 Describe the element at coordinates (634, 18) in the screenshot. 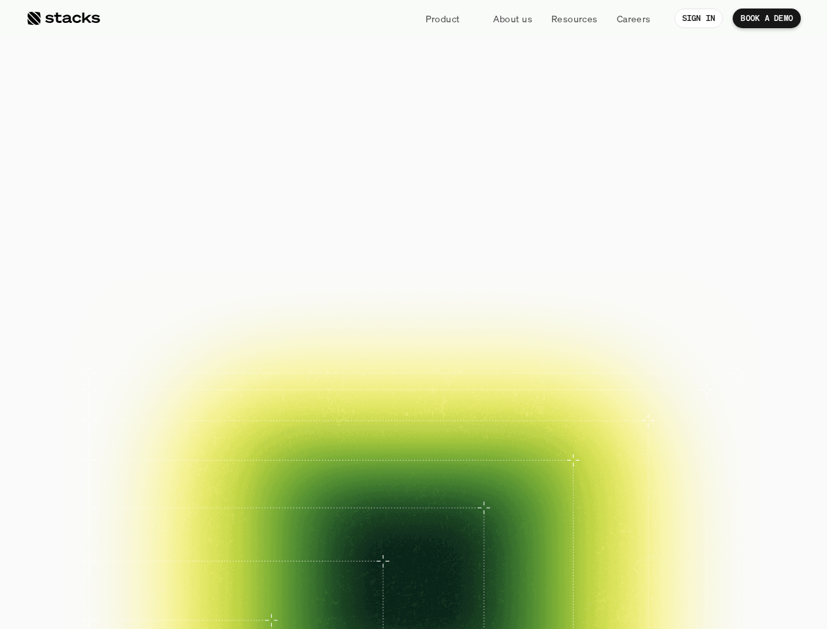

I see `a: Careers` at that location.